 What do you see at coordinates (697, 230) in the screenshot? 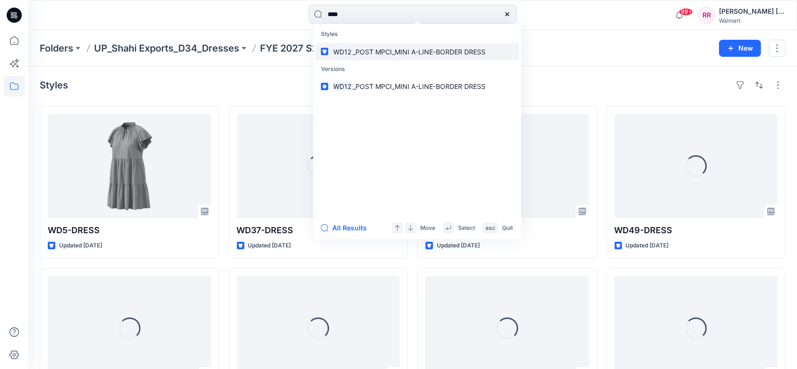
I see `p: WD49-DRESS` at bounding box center [697, 230].